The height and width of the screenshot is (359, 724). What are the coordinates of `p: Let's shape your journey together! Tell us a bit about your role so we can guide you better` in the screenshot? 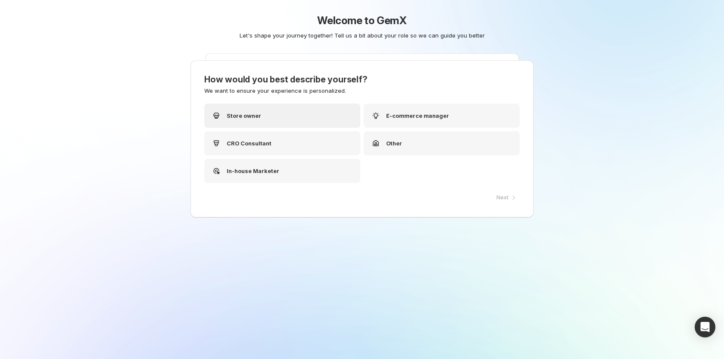 It's located at (362, 35).